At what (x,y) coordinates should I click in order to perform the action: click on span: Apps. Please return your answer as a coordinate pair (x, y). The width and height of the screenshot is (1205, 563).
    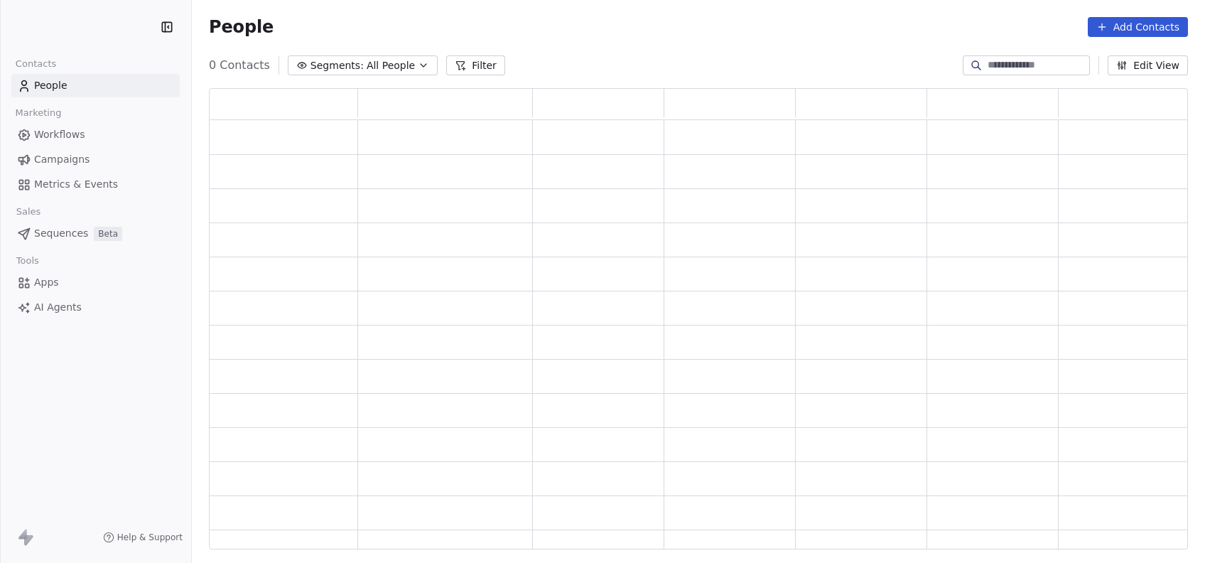
    Looking at the image, I should click on (46, 282).